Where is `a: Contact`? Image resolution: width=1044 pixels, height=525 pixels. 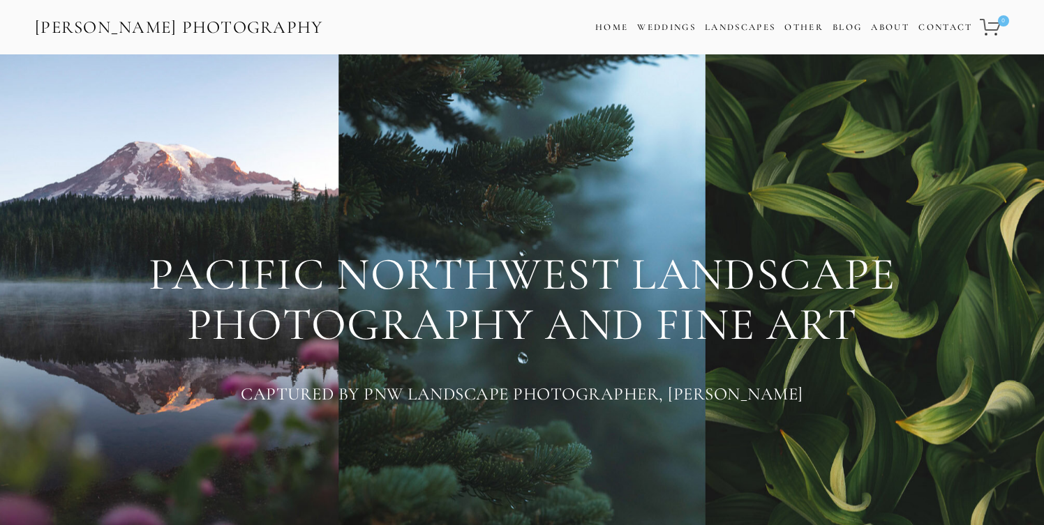
a: Contact is located at coordinates (945, 27).